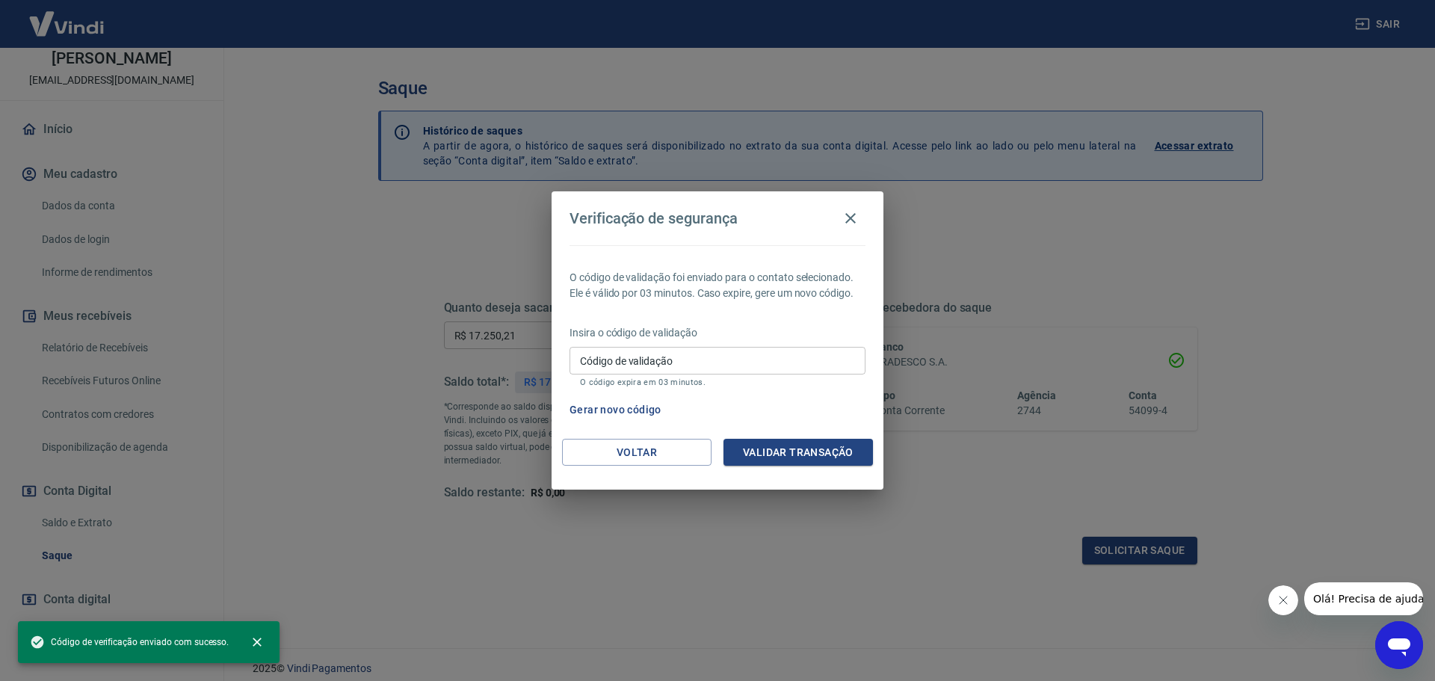 Image resolution: width=1435 pixels, height=681 pixels. Describe the element at coordinates (653, 218) in the screenshot. I see `h4: Verificação de segurança` at that location.